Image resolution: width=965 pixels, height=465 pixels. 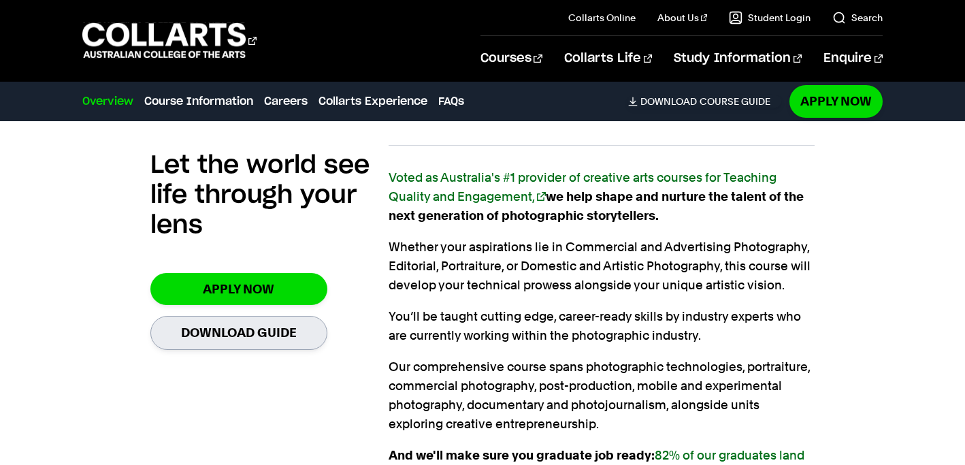 What do you see at coordinates (286, 101) in the screenshot?
I see `a: Careers` at bounding box center [286, 101].